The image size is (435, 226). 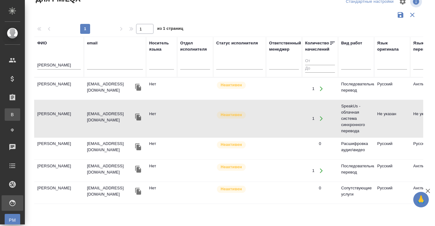 I want to click on span: из 1 страниц, so click(x=170, y=29).